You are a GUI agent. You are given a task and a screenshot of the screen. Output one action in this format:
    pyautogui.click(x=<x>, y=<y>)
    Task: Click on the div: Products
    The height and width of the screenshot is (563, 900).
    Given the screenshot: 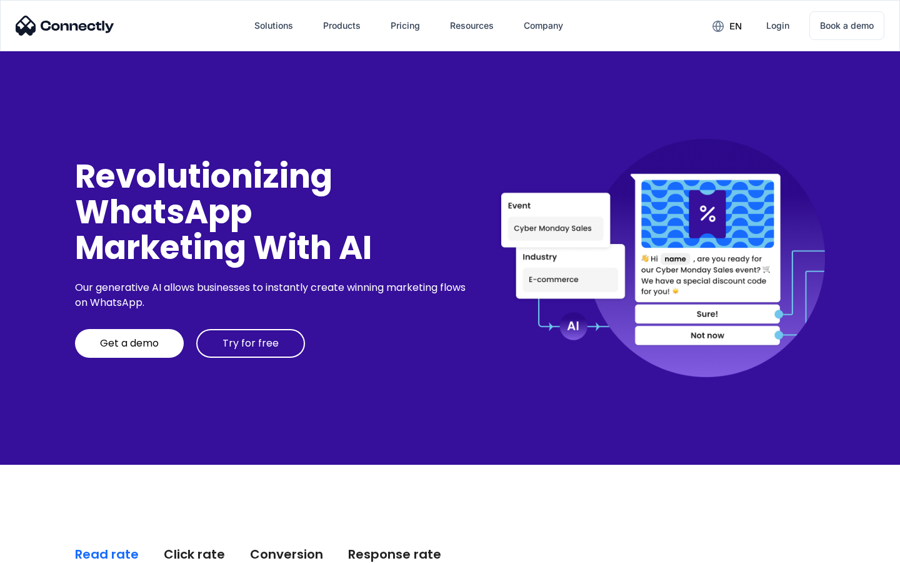 What is the action you would take?
    pyautogui.click(x=342, y=26)
    